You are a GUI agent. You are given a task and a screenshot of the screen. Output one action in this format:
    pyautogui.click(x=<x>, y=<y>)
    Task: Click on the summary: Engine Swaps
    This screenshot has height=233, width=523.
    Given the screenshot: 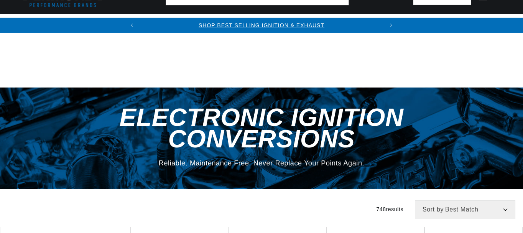 What is the action you would take?
    pyautogui.click(x=349, y=23)
    